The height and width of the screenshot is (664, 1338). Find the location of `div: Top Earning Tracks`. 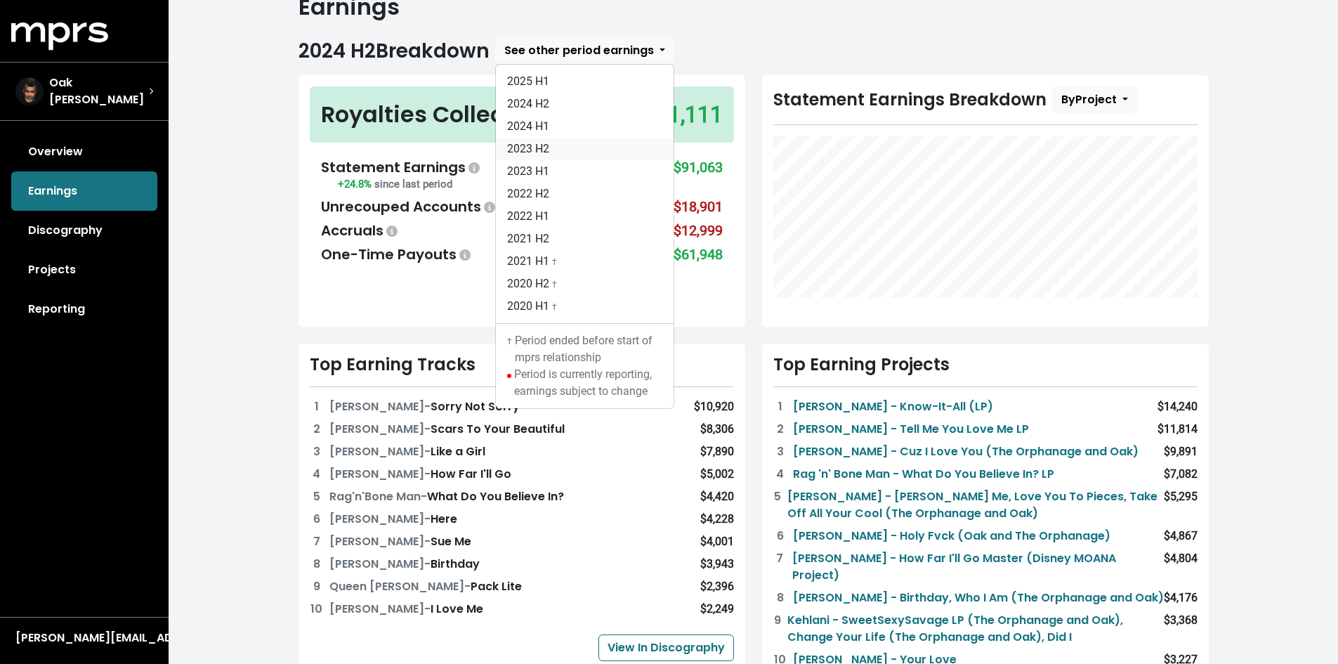

div: Top Earning Tracks is located at coordinates (522, 365).